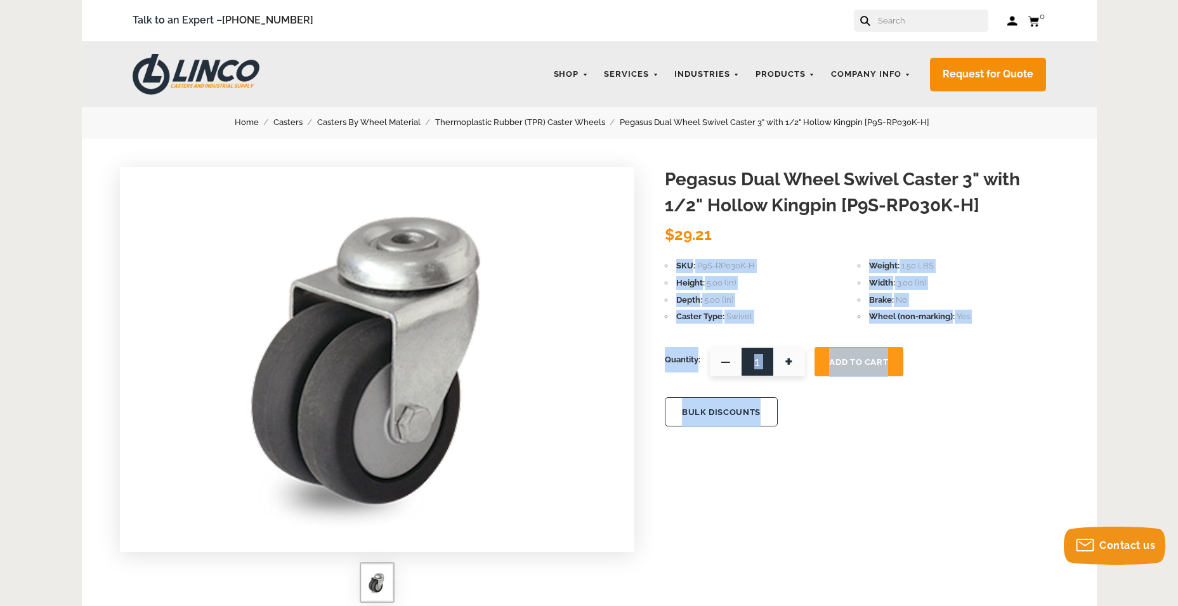  I want to click on a: Request for Quote, so click(988, 74).